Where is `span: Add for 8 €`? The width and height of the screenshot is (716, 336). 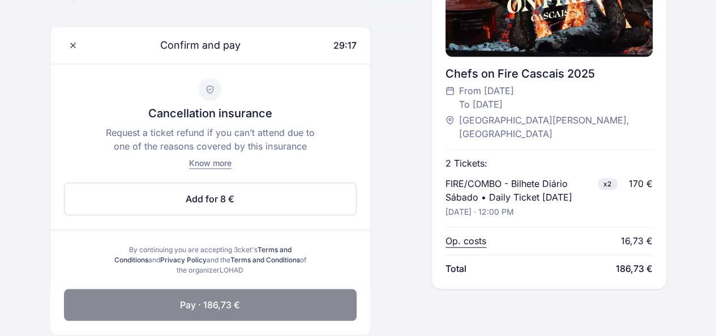 span: Add for 8 € is located at coordinates (210, 199).